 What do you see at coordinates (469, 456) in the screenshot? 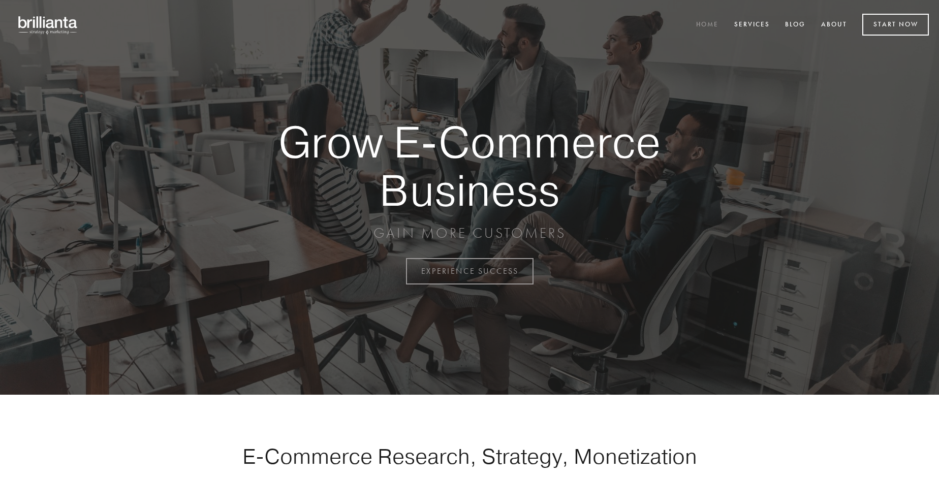
I see `h1: E-Commerce Research, Strategy, Monetization` at bounding box center [469, 456].